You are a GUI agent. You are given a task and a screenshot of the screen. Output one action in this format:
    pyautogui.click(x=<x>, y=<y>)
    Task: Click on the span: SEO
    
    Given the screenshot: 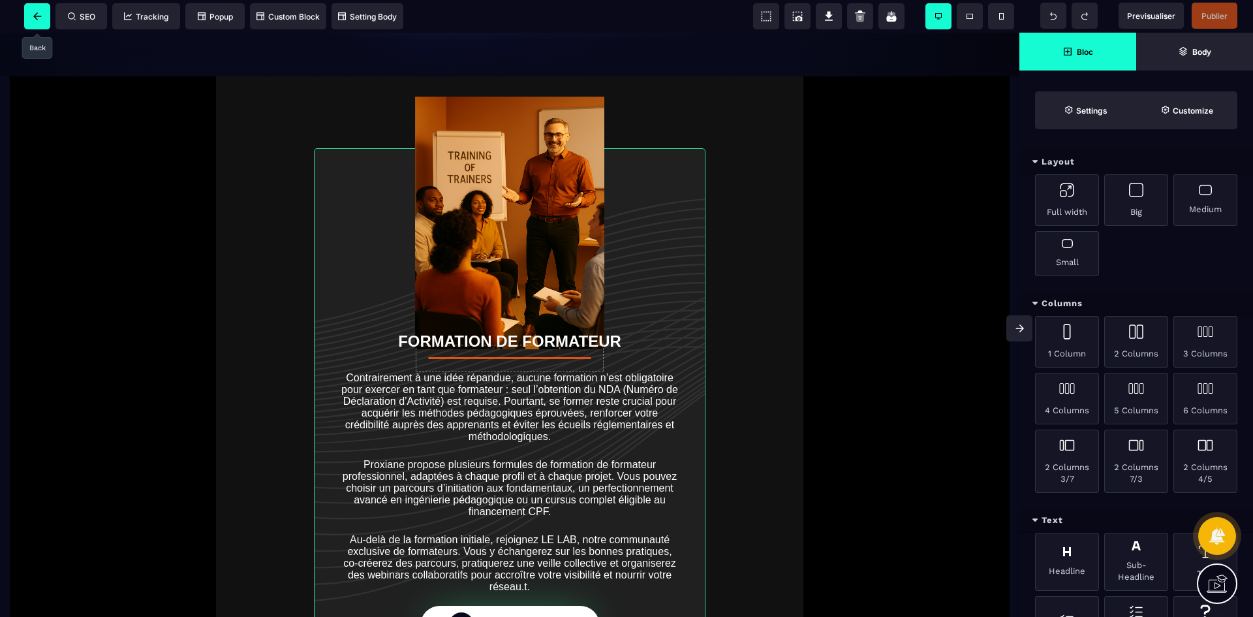 What is the action you would take?
    pyautogui.click(x=82, y=16)
    